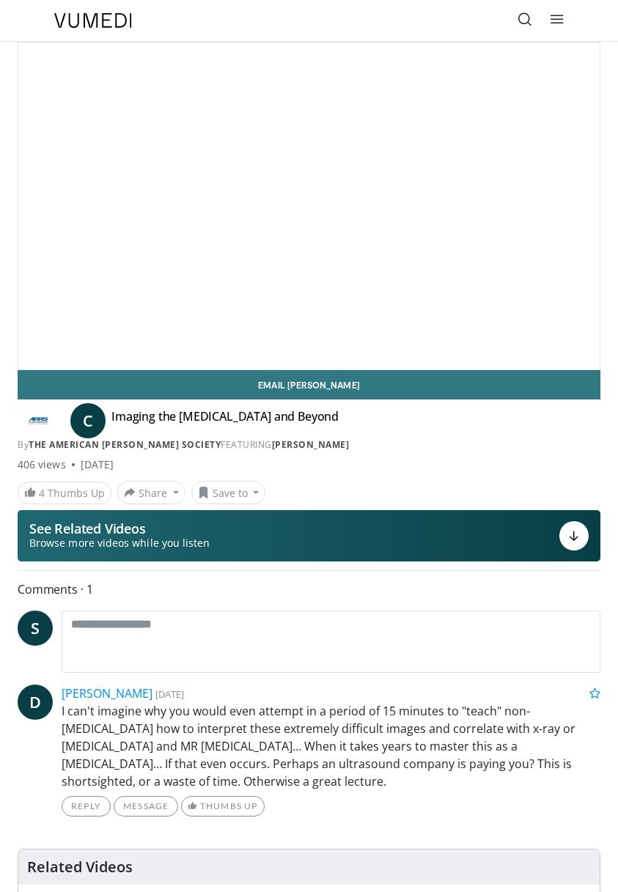 Image resolution: width=618 pixels, height=892 pixels. What do you see at coordinates (151, 492) in the screenshot?
I see `button: Share` at bounding box center [151, 492].